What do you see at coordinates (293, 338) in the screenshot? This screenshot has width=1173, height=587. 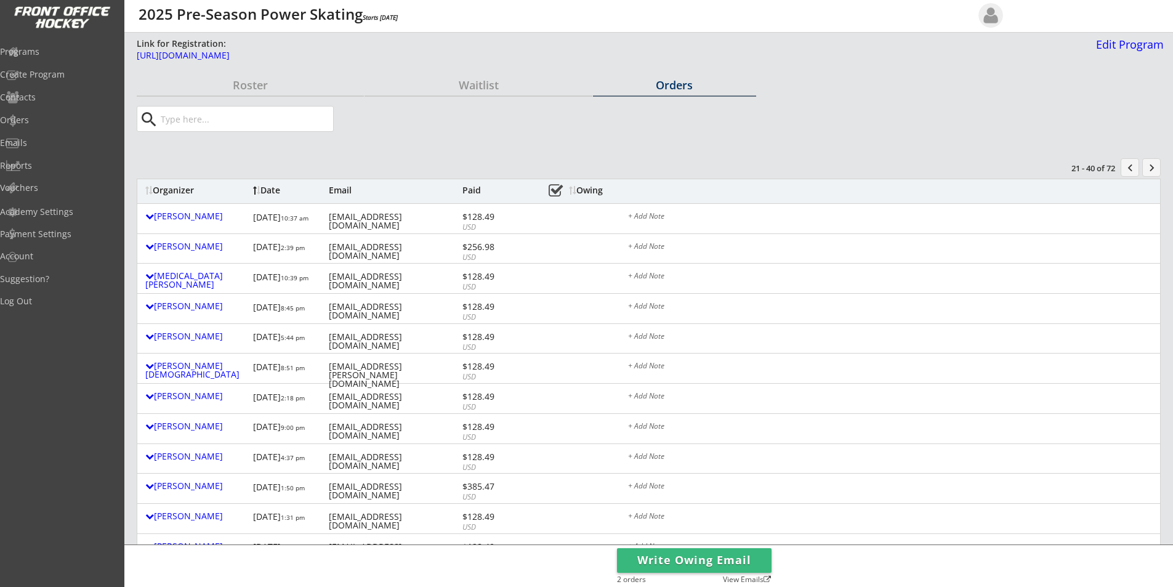 I see `font: 5:44 pm` at bounding box center [293, 338].